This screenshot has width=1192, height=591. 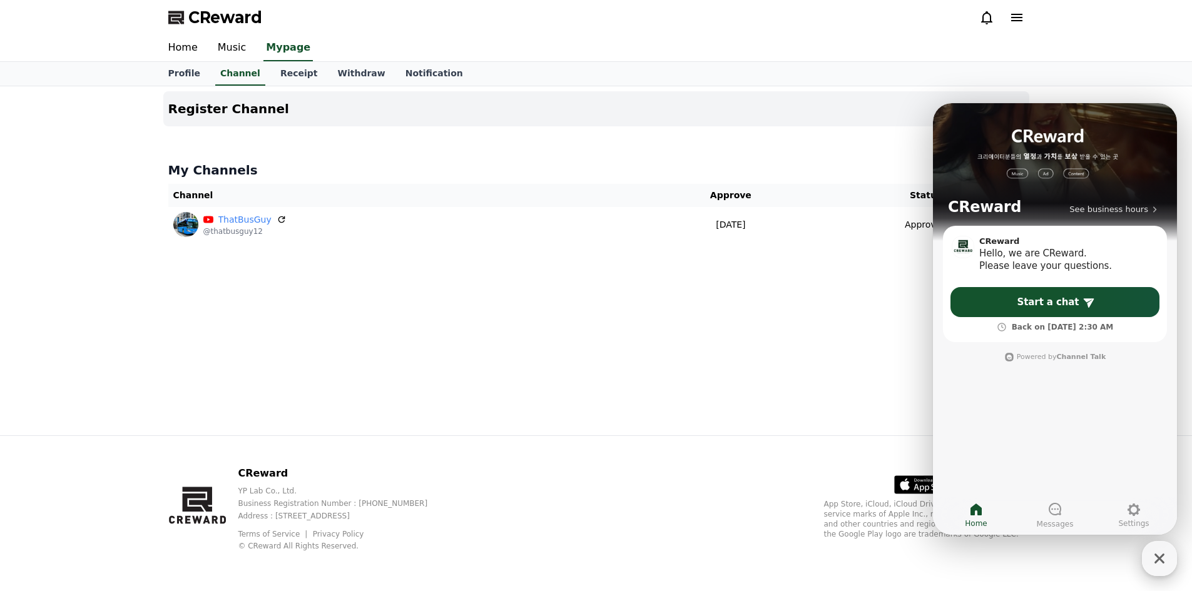 I want to click on button: Register Channel, so click(x=596, y=109).